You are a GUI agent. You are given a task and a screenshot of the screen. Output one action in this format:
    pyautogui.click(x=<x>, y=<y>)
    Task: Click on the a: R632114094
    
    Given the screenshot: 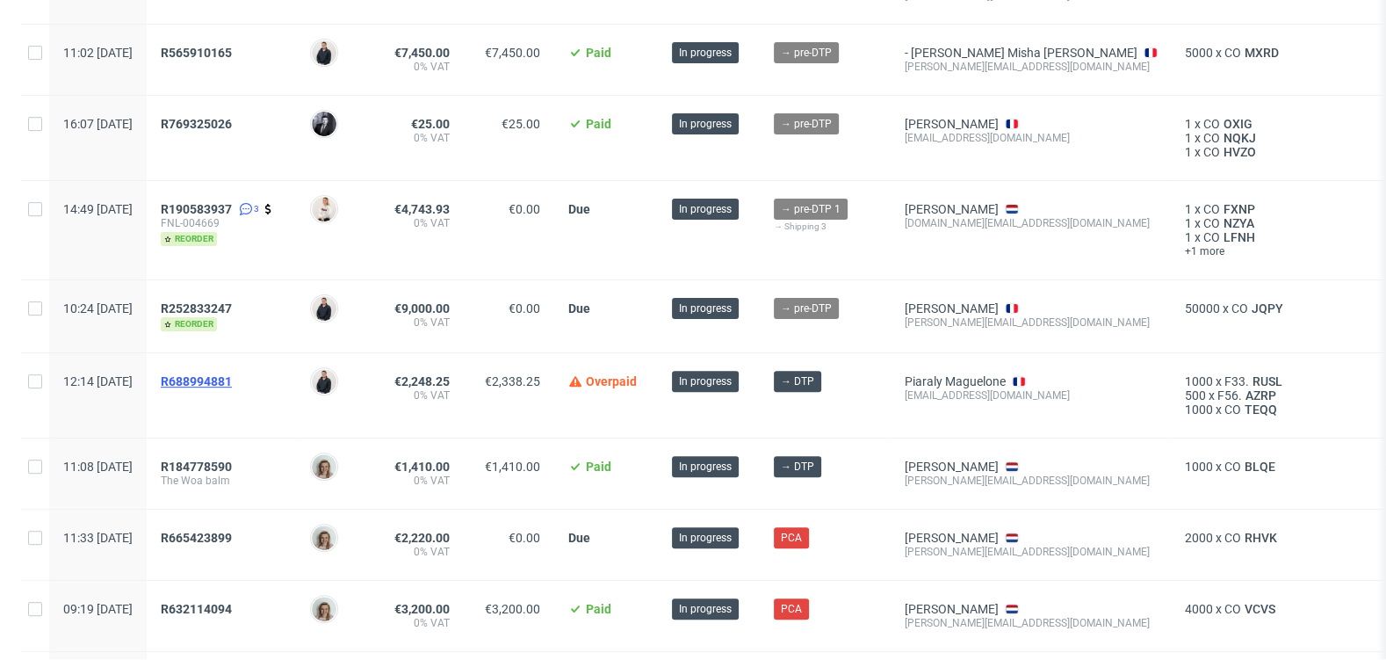 What is the action you would take?
    pyautogui.click(x=198, y=609)
    